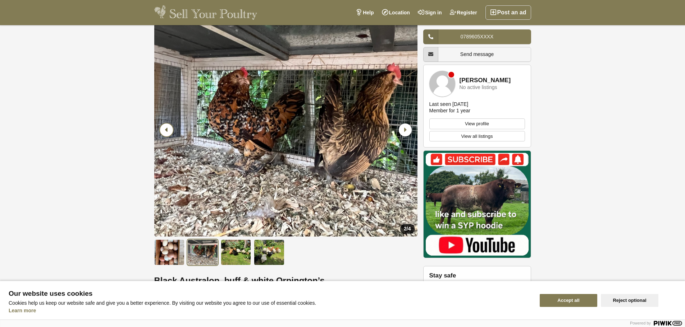 The height and width of the screenshot is (327, 685). I want to click on div: Next slide, so click(404, 130).